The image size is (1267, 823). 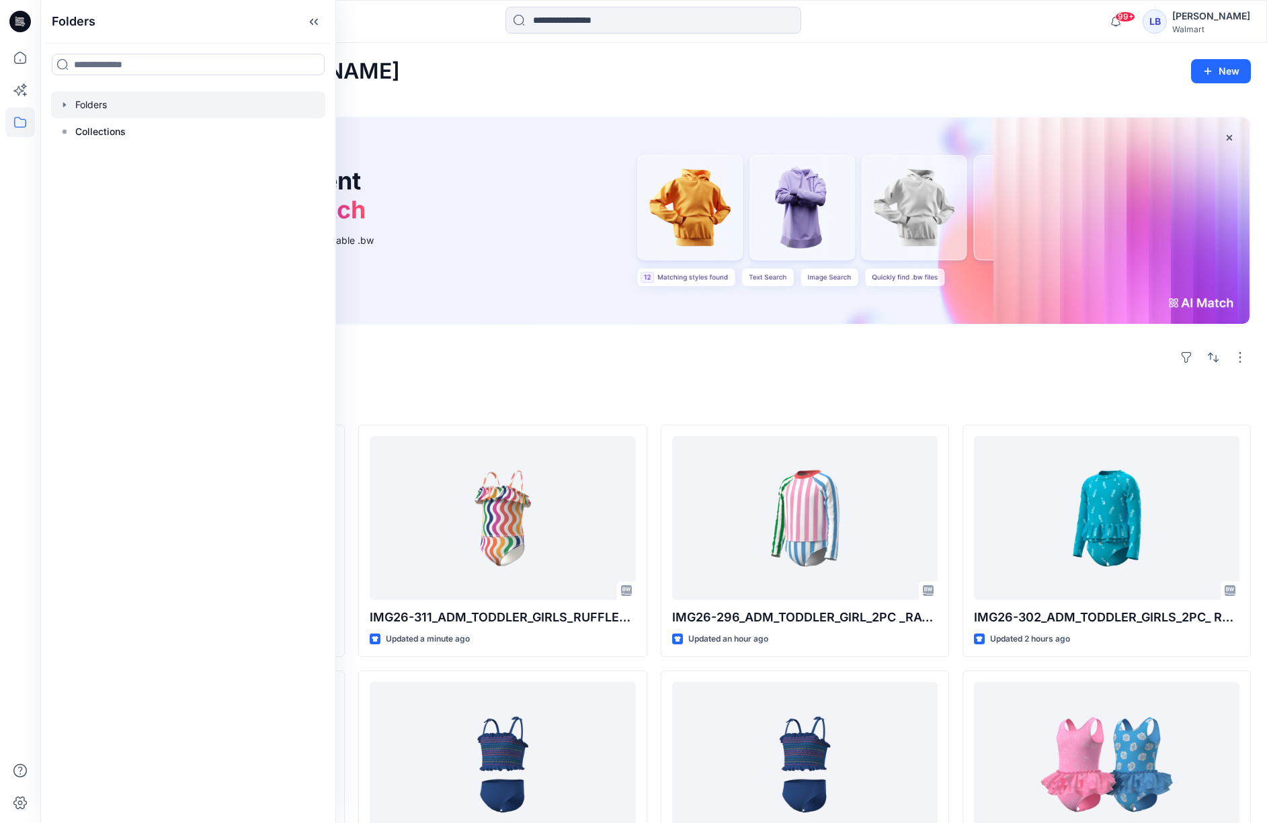 What do you see at coordinates (1220, 71) in the screenshot?
I see `button: New` at bounding box center [1220, 71].